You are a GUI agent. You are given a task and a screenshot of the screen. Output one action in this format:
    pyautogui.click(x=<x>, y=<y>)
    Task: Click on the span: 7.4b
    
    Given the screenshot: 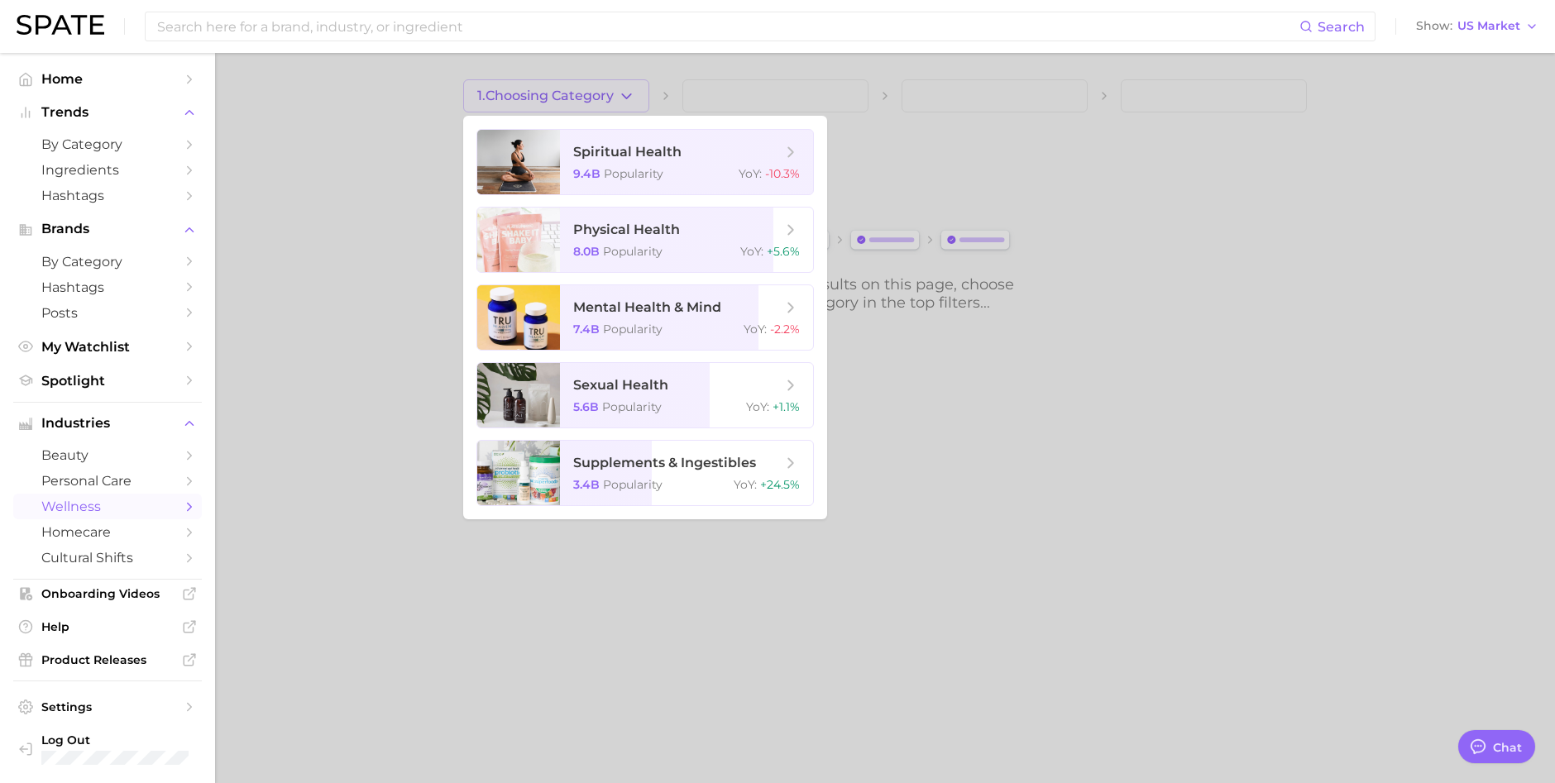 What is the action you would take?
    pyautogui.click(x=587, y=329)
    